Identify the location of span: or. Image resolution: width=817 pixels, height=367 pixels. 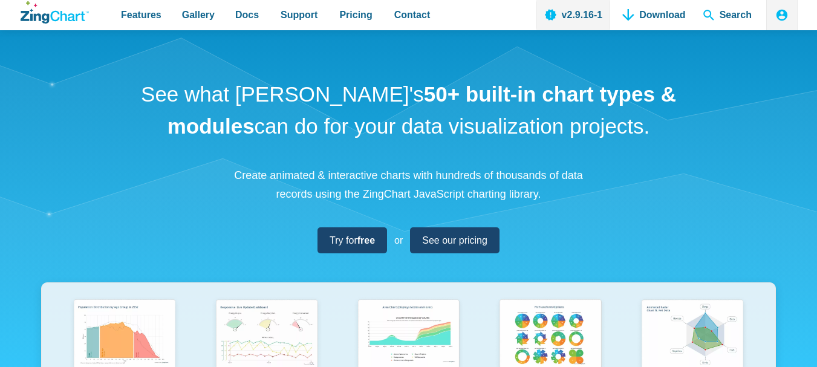
(398, 240).